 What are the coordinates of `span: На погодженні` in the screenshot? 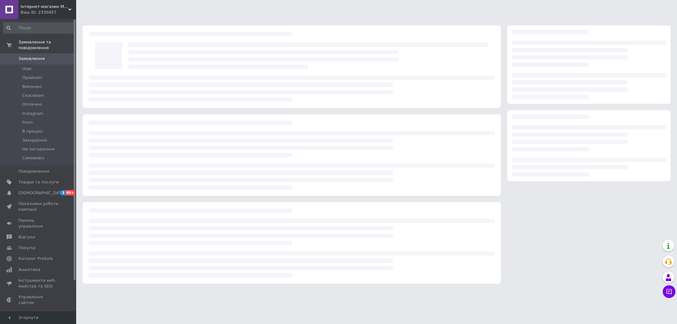 It's located at (38, 149).